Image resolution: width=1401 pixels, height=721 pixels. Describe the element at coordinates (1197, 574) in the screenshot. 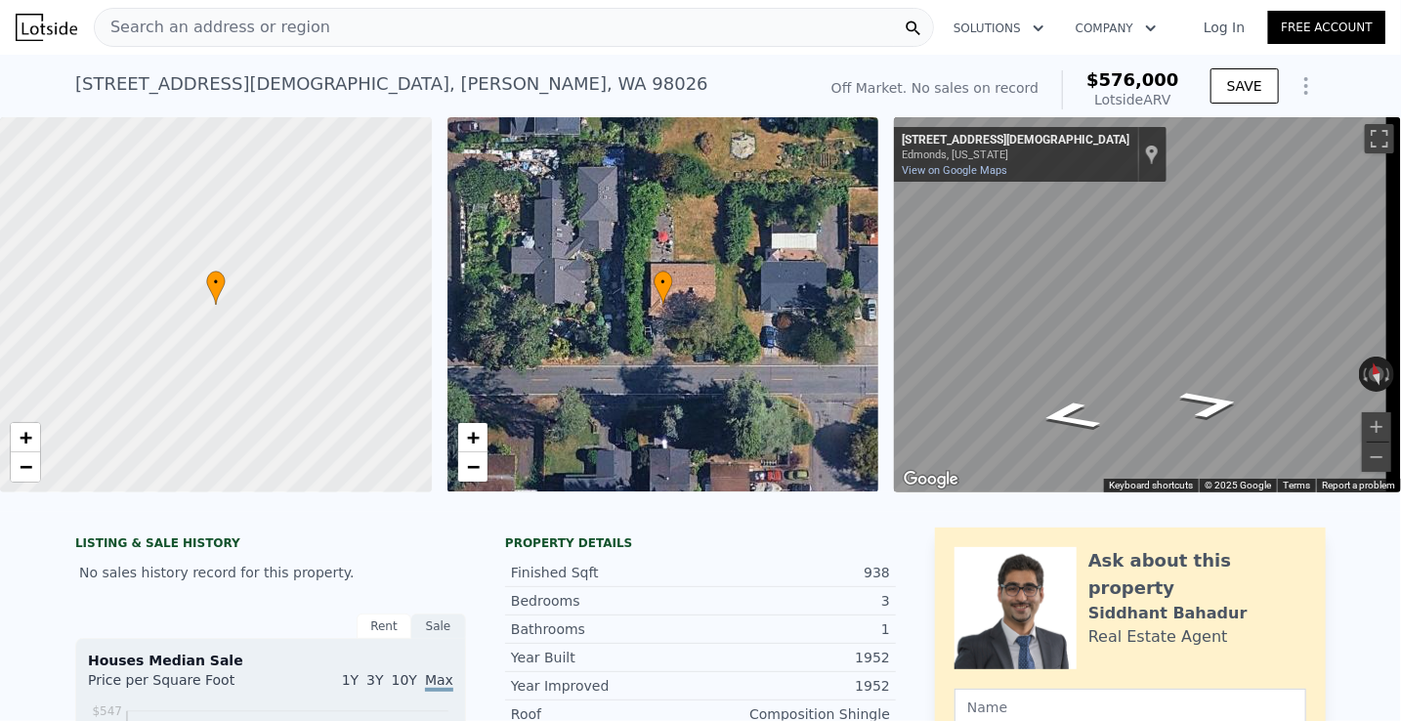

I see `div: Ask about this property` at that location.